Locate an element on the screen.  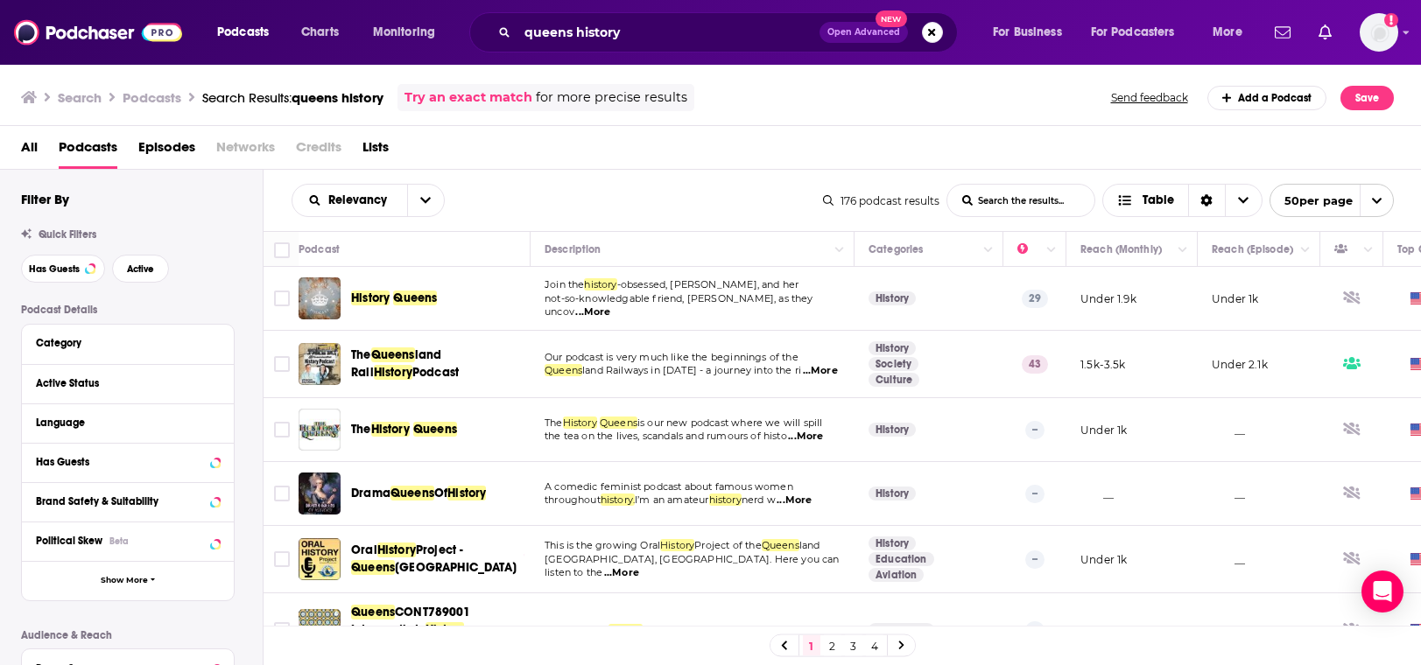
span: For Podcasters is located at coordinates (1133, 32).